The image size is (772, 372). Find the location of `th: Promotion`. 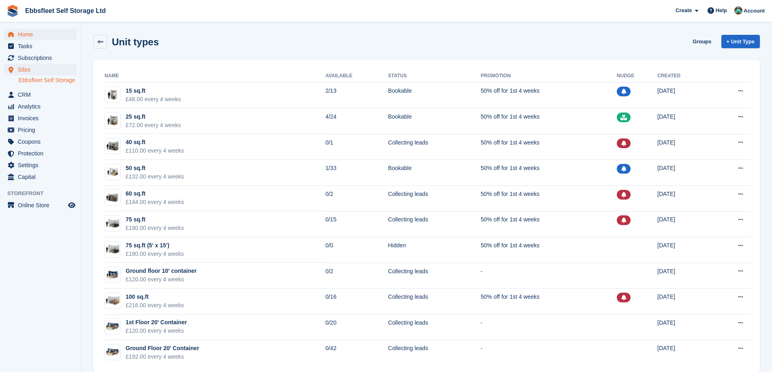

th: Promotion is located at coordinates (549, 76).